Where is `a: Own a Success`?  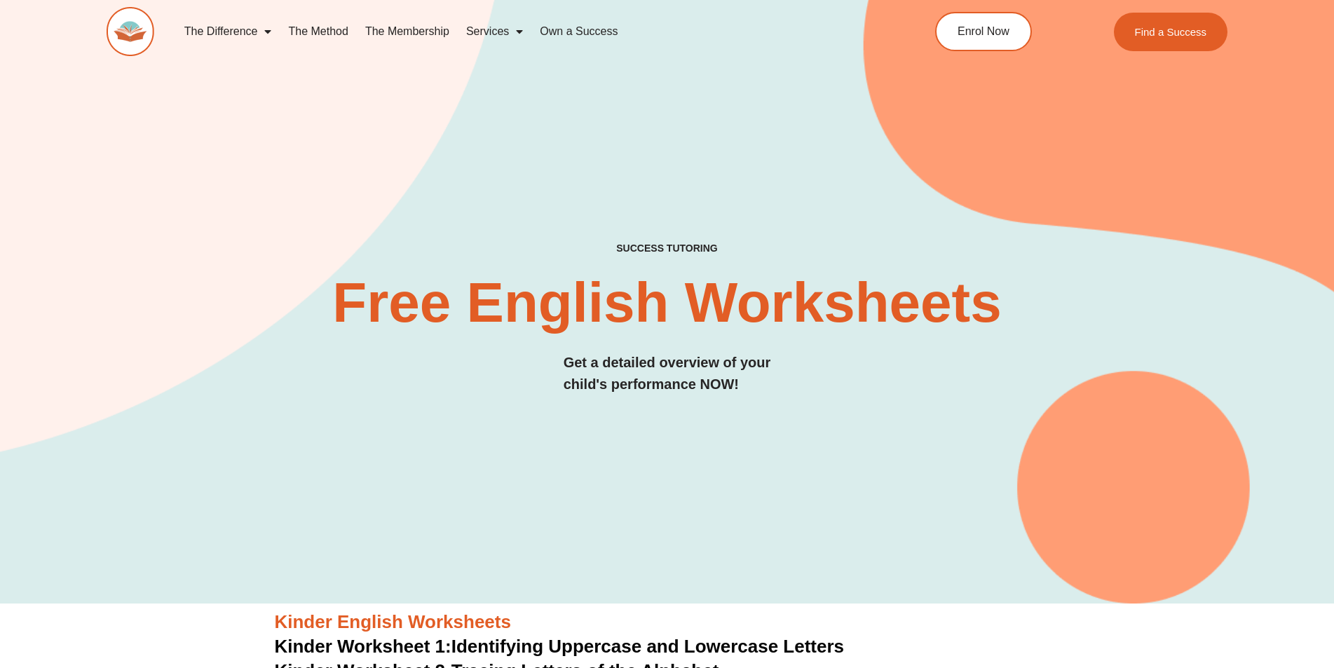
a: Own a Success is located at coordinates (578, 32).